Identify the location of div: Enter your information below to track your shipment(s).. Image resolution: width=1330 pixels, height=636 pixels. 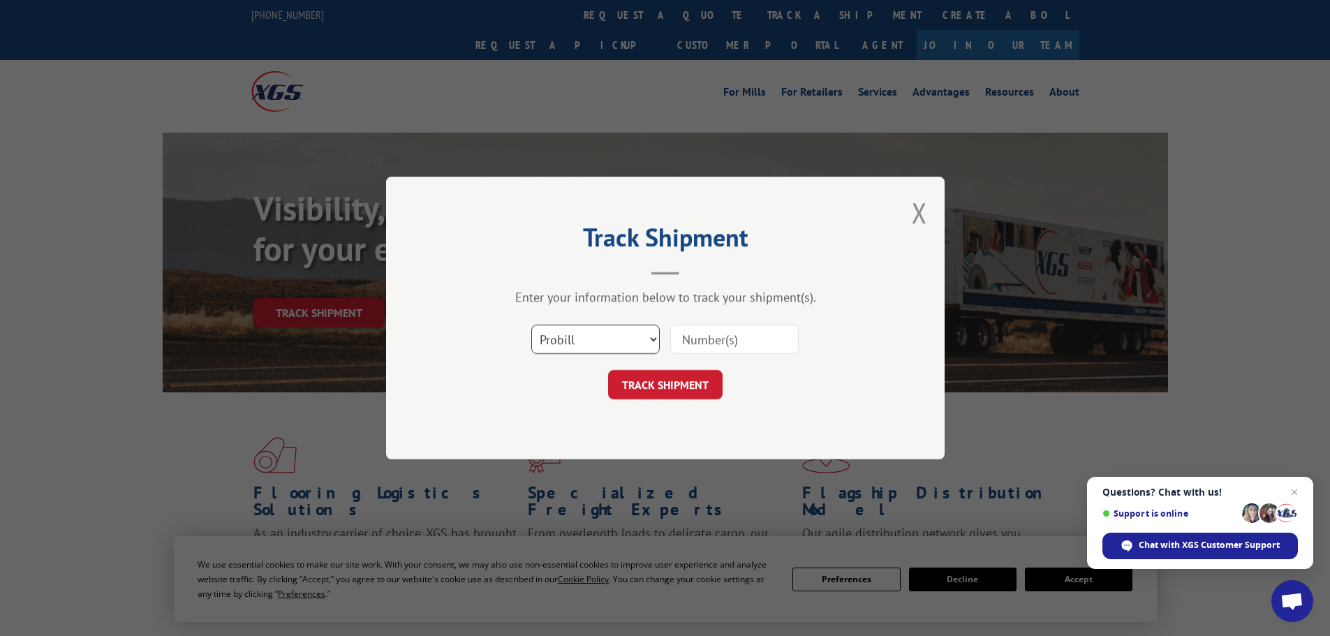
(666, 297).